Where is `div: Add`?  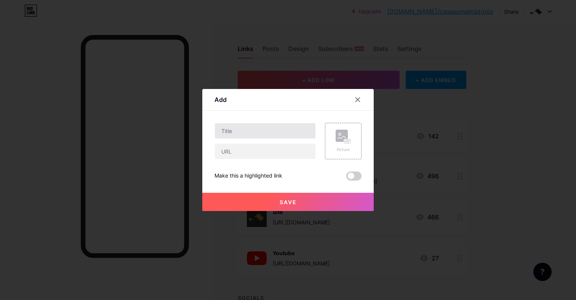 div: Add is located at coordinates (220, 100).